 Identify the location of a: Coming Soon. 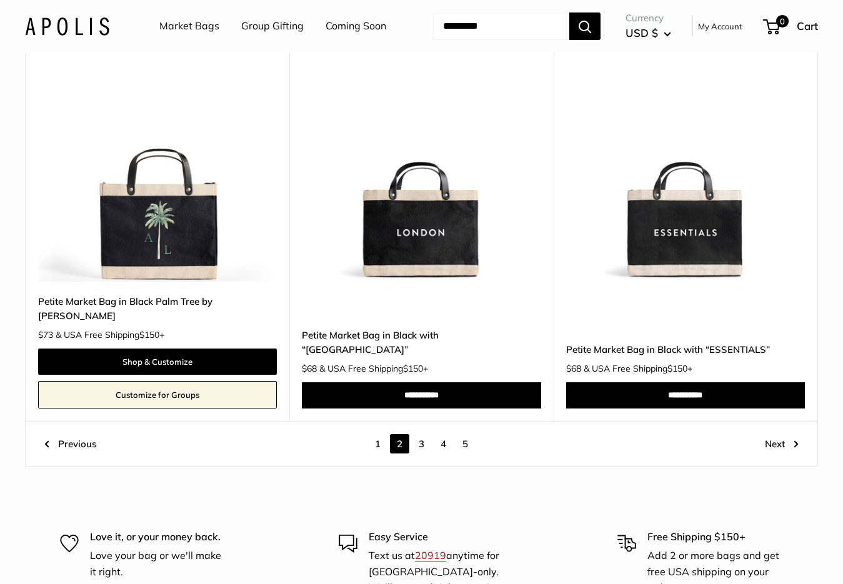
(355, 26).